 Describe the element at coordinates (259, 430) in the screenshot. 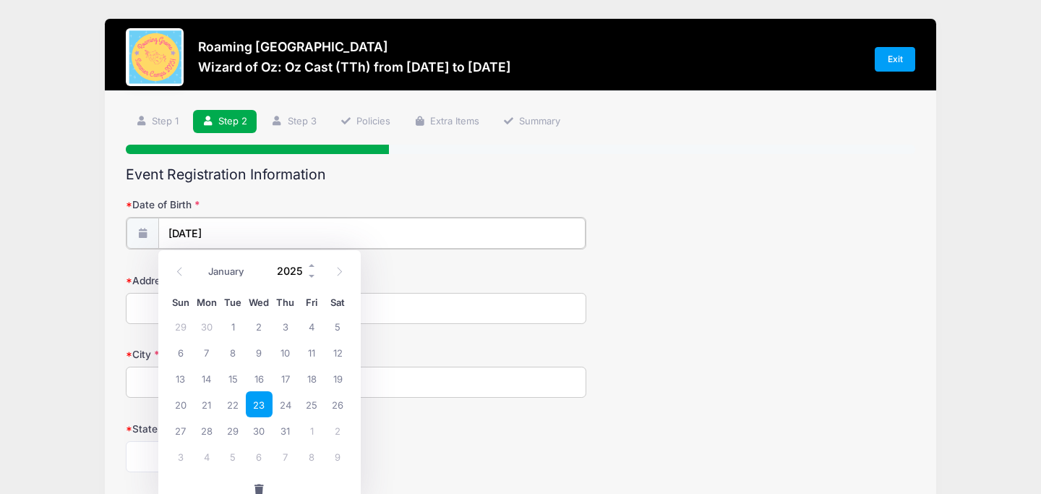

I see `span: July 30, 2025` at that location.